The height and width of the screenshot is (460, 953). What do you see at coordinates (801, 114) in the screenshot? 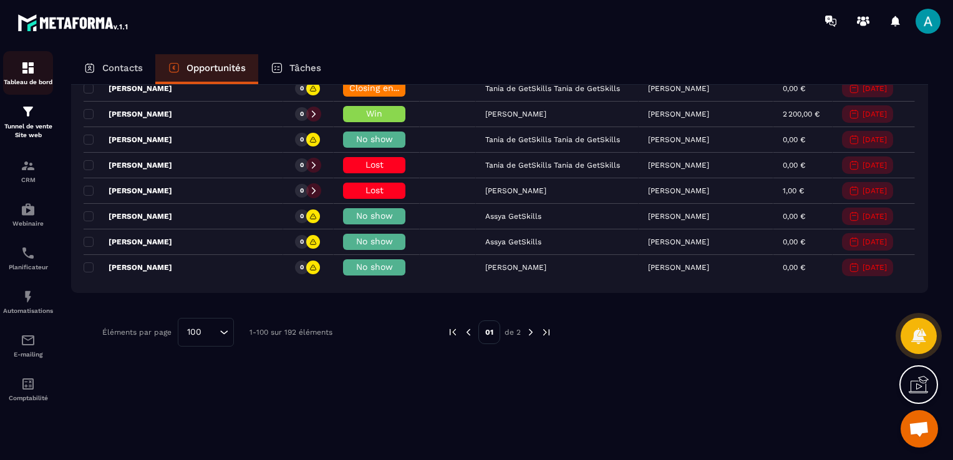
I see `p: 2 200,00 €` at bounding box center [801, 114].